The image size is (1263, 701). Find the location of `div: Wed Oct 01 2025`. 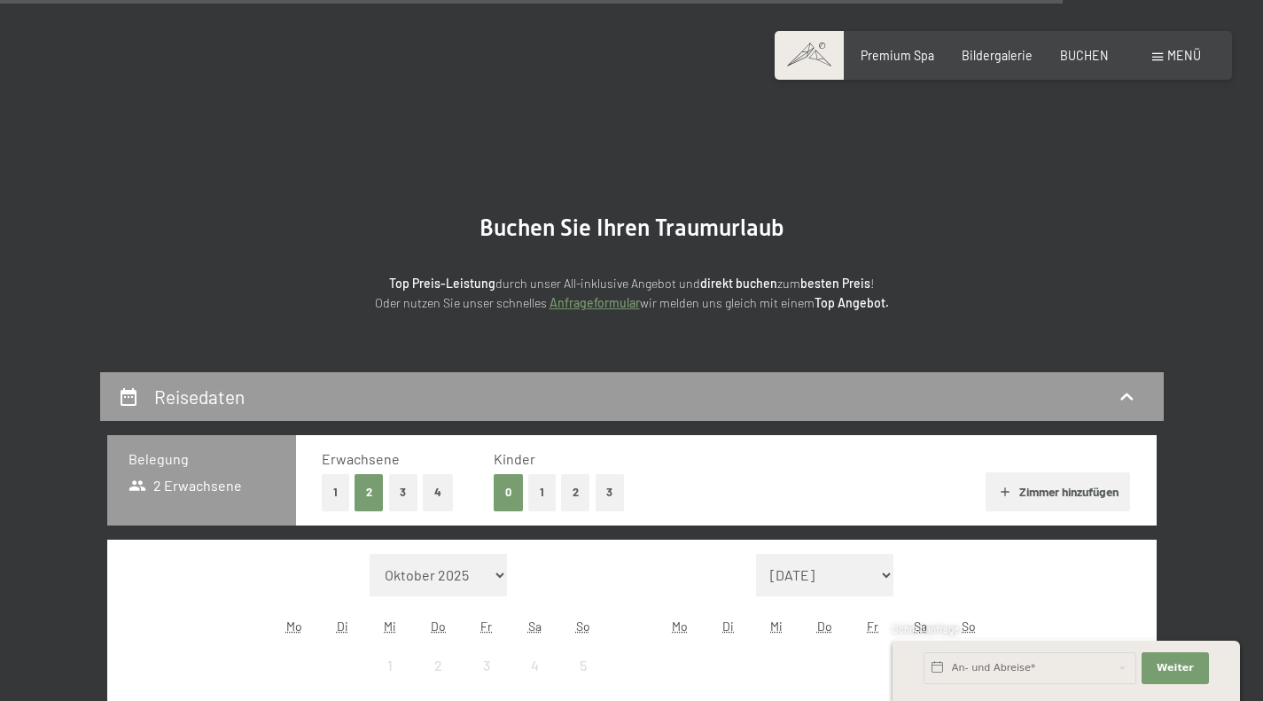

div: Wed Oct 01 2025 is located at coordinates (390, 666).